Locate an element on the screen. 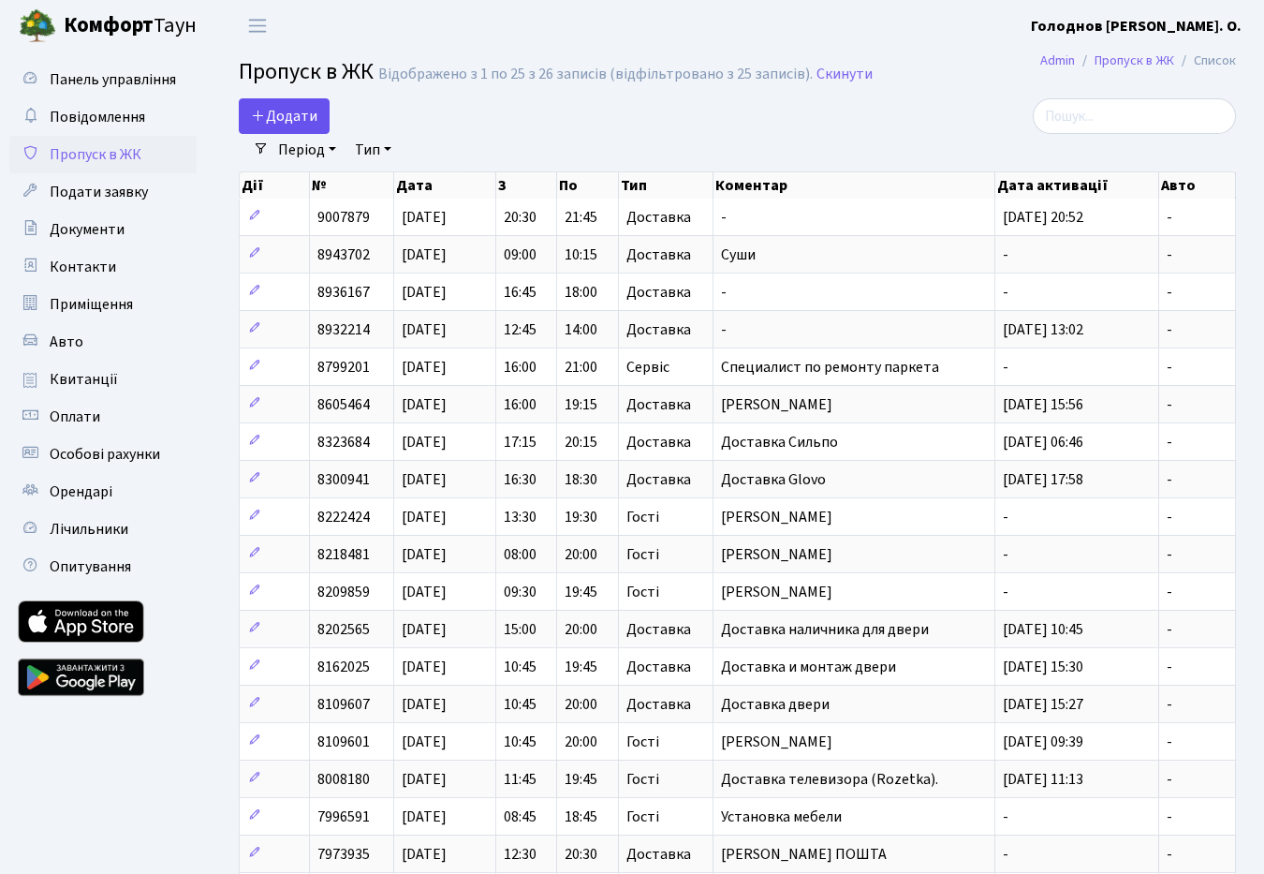 Image resolution: width=1264 pixels, height=874 pixels. th: Дії is located at coordinates (274, 185).